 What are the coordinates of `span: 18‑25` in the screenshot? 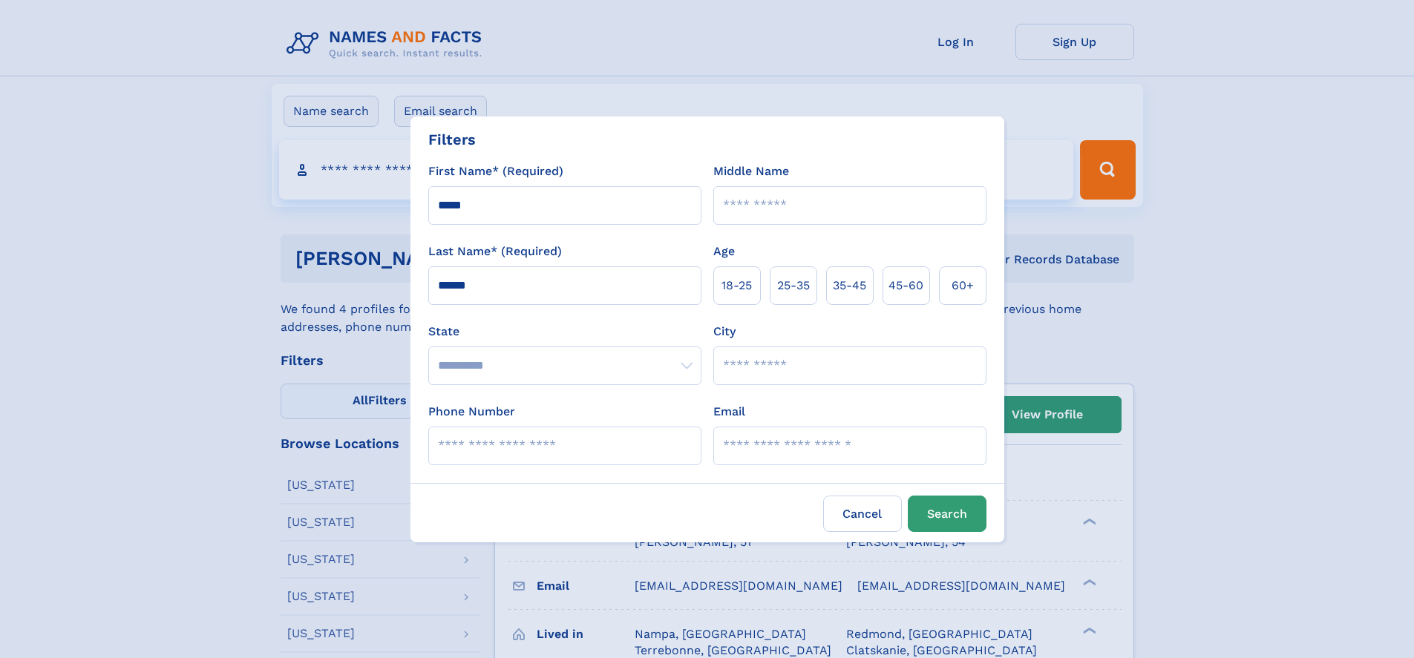 It's located at (736, 286).